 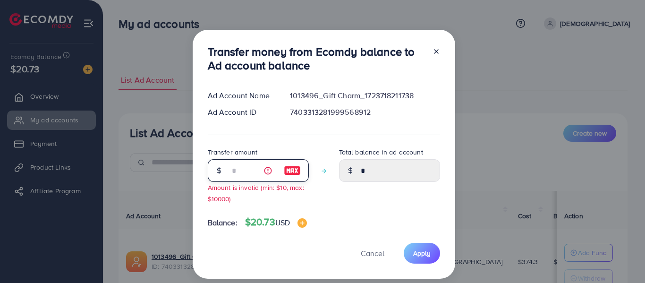 What do you see at coordinates (256, 193) in the screenshot?
I see `small: Amount is invalid (min: $10, max: $10000)` at bounding box center [256, 193].